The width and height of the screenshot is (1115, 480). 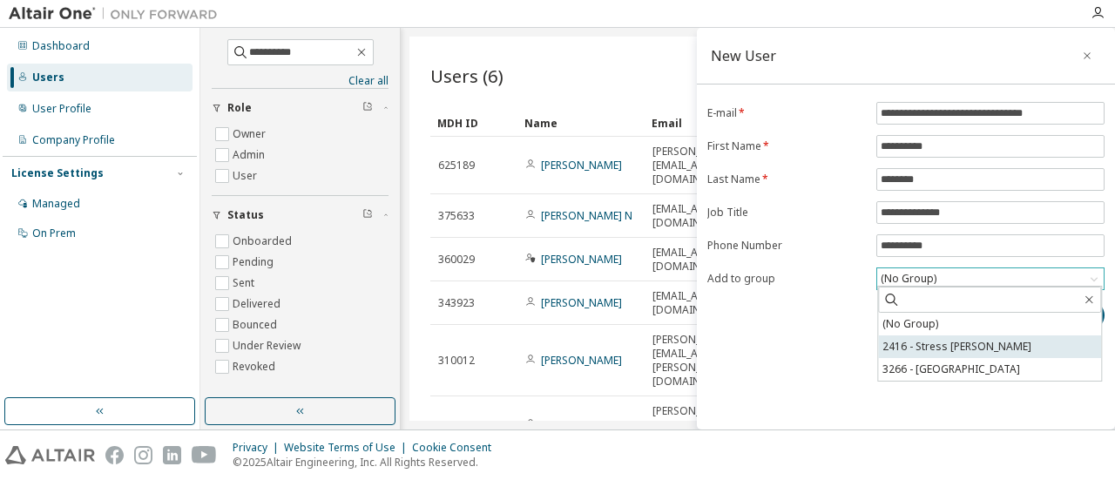 What do you see at coordinates (56, 204) in the screenshot?
I see `div: Managed` at bounding box center [56, 204].